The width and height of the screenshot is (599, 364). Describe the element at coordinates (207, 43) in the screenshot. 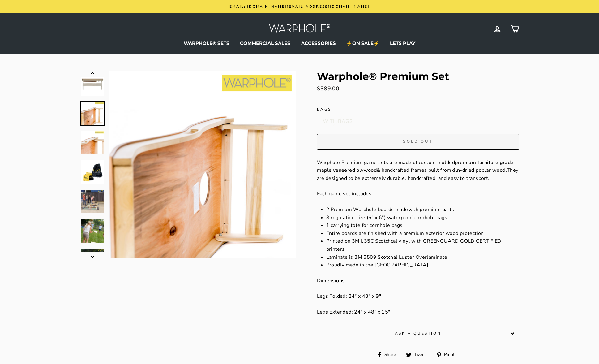

I see `a: WARPHOLE® SETS` at that location.